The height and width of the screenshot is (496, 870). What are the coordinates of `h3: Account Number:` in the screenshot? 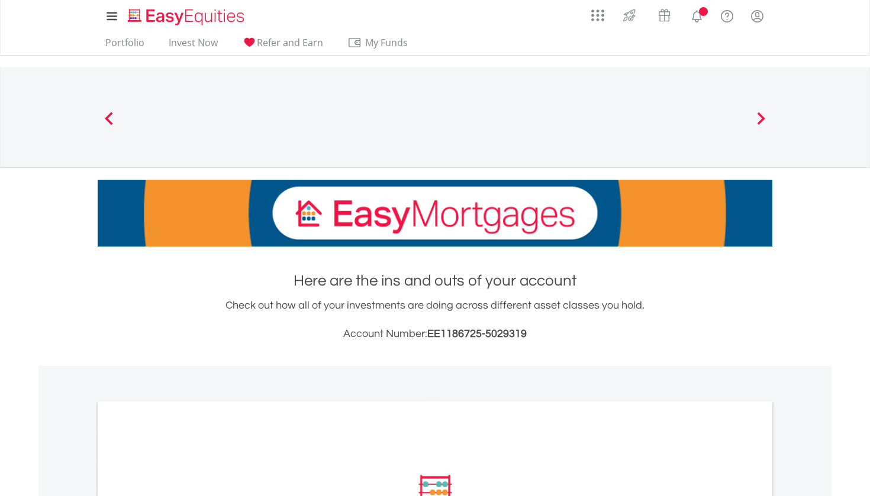 It's located at (435, 334).